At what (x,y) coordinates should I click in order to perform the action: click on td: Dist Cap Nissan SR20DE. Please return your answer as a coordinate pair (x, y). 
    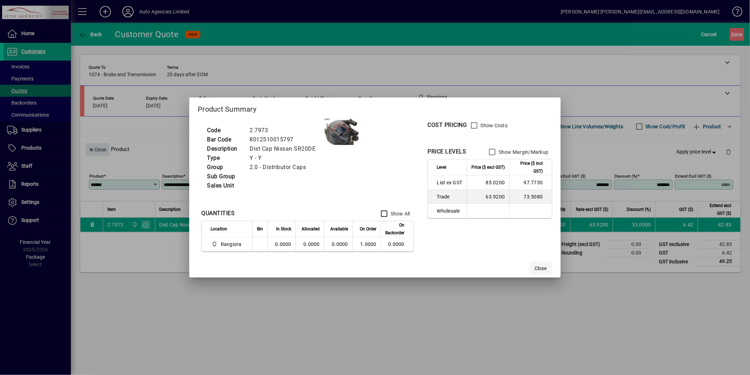
    Looking at the image, I should click on (285, 149).